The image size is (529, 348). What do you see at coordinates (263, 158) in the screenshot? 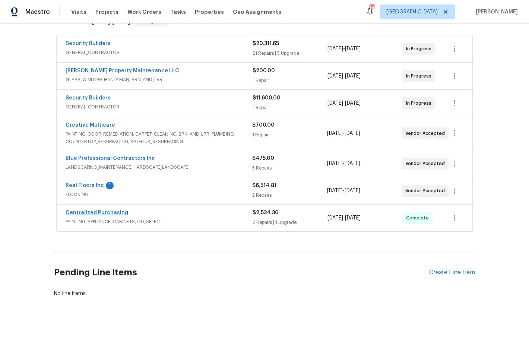
I see `span: $475.00` at bounding box center [263, 158].